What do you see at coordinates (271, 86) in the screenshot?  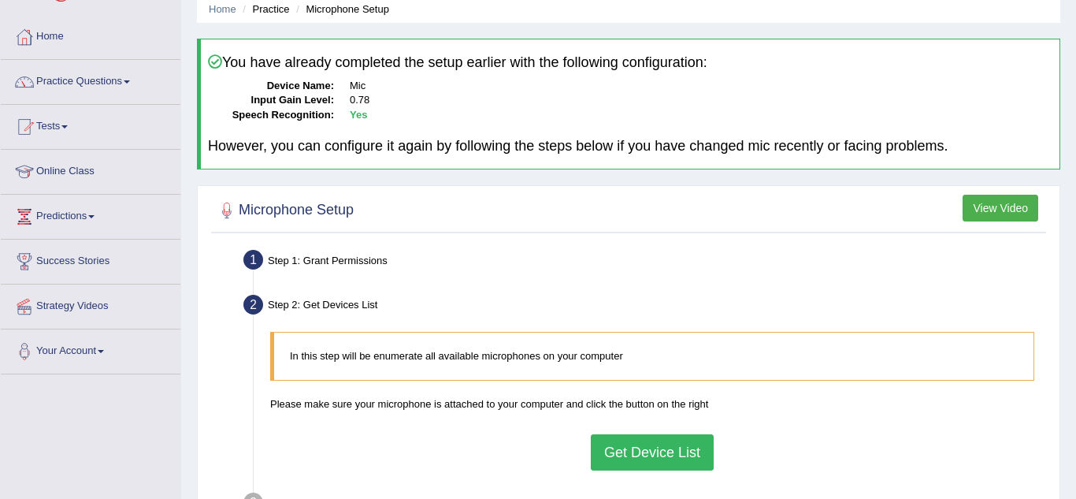 I see `dt: Device Name:` at bounding box center [271, 86].